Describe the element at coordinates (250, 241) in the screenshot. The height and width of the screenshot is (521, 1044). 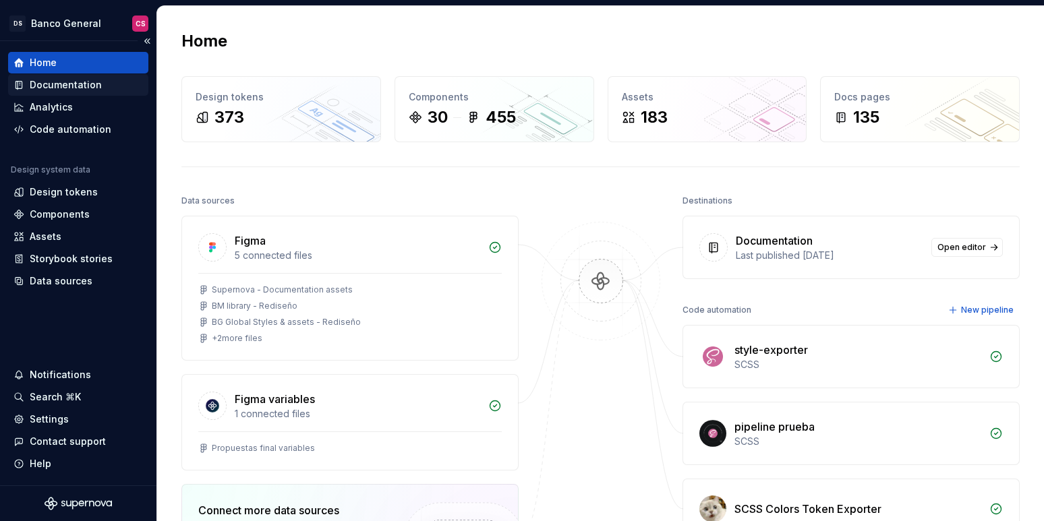
I see `div: Figma` at that location.